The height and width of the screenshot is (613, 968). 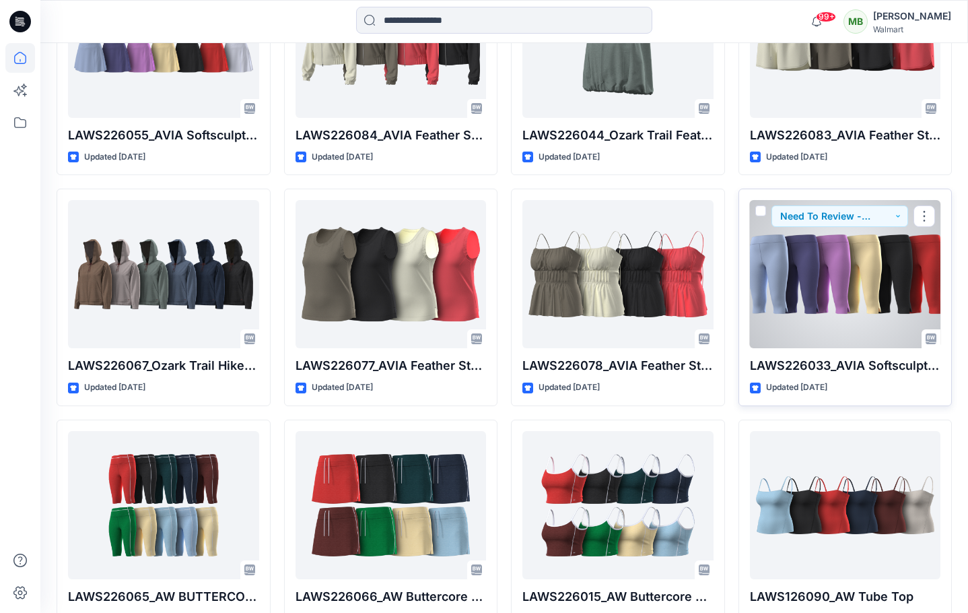 What do you see at coordinates (391, 274) in the screenshot?
I see `a: LAWS226077_AVIA Feather Stretch Tank Top` at bounding box center [391, 274].